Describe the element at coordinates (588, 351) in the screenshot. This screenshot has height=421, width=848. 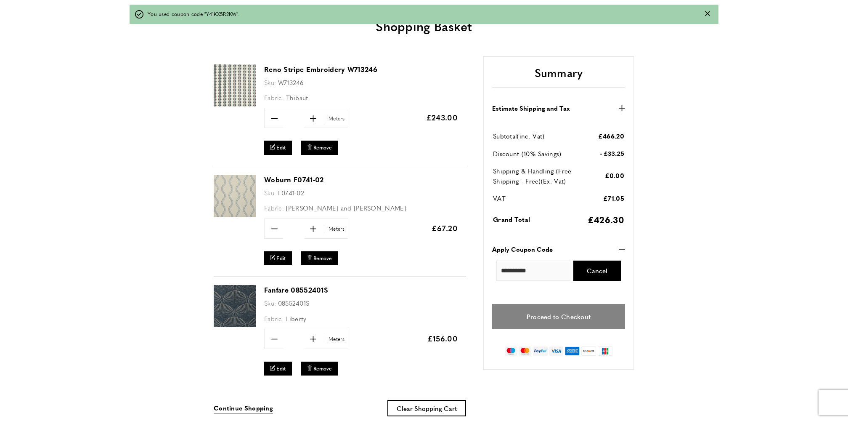
I see `img: discover` at that location.